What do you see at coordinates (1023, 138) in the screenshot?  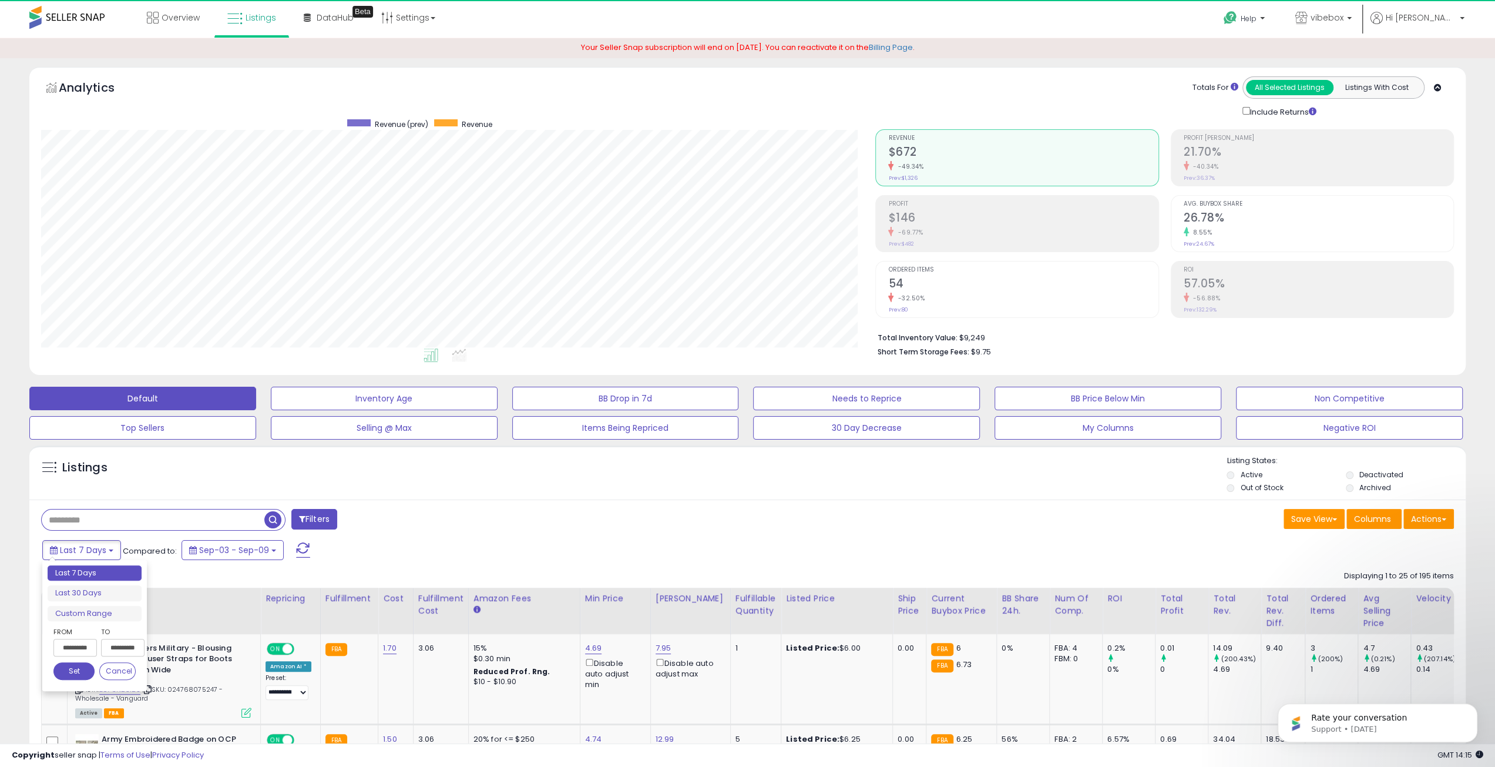 I see `span: Revenue` at bounding box center [1023, 138].